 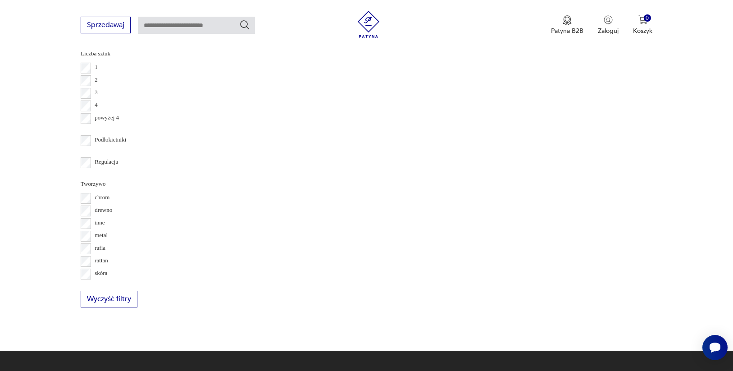 What do you see at coordinates (643, 20) in the screenshot?
I see `img: Ikona koszyka` at bounding box center [643, 20].